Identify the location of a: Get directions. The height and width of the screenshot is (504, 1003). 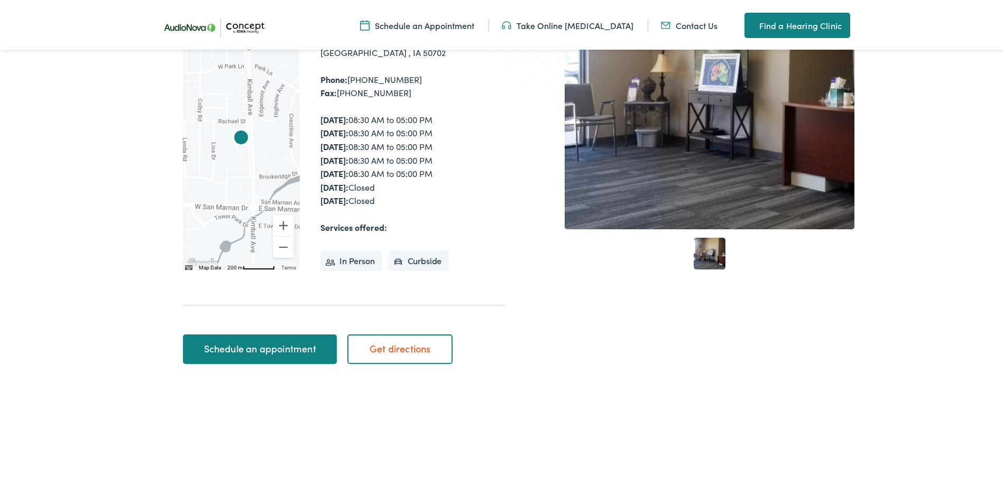
(400, 347).